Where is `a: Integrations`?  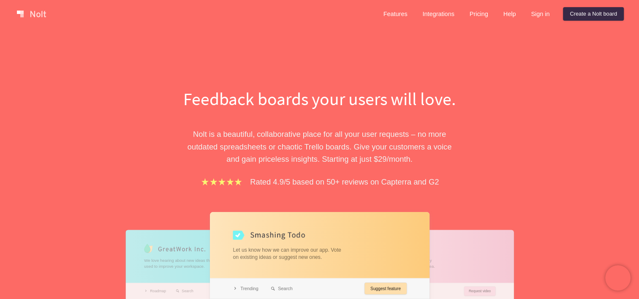
a: Integrations is located at coordinates (438, 14).